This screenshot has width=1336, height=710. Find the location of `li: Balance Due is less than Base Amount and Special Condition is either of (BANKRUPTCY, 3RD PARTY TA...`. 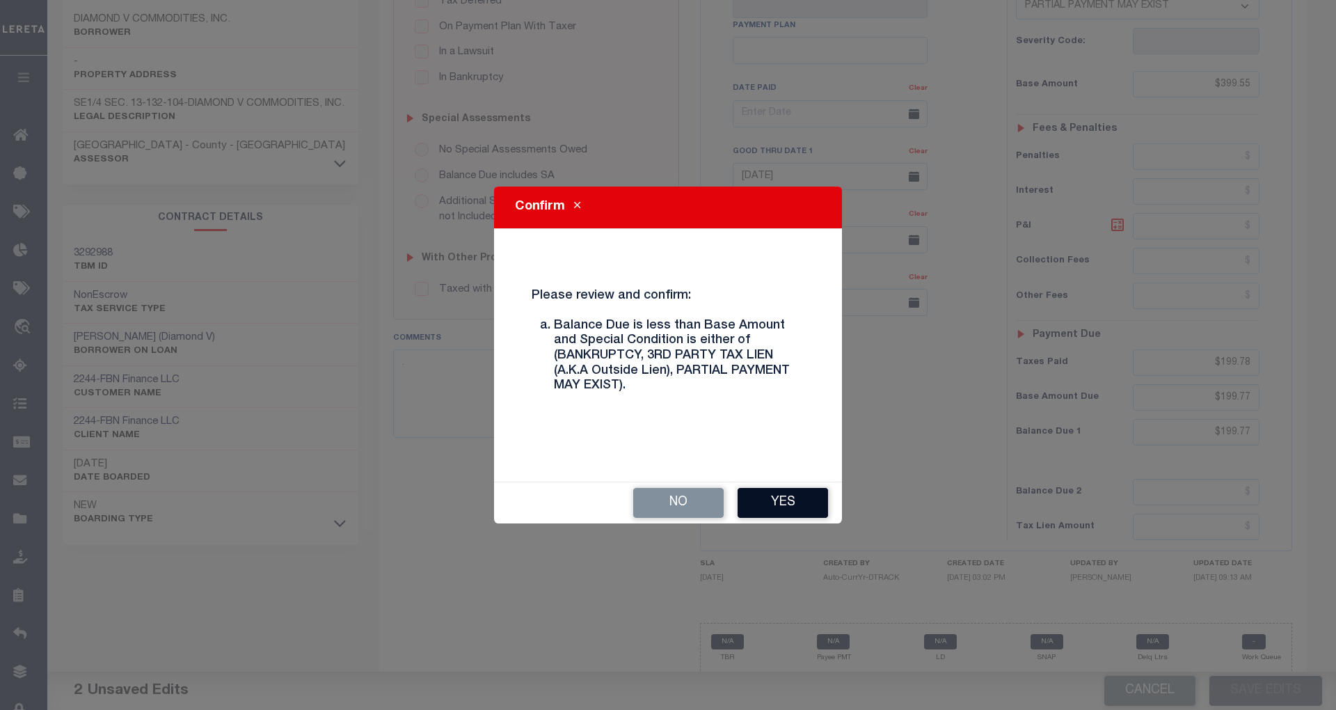

li: Balance Due is less than Base Amount and Special Condition is either of (BANKRUPTCY, 3RD PARTY TA... is located at coordinates (679, 356).